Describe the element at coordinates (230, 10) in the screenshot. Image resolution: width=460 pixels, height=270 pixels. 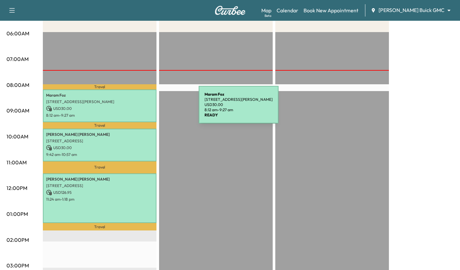
I see `img: Curbee Logo` at that location.